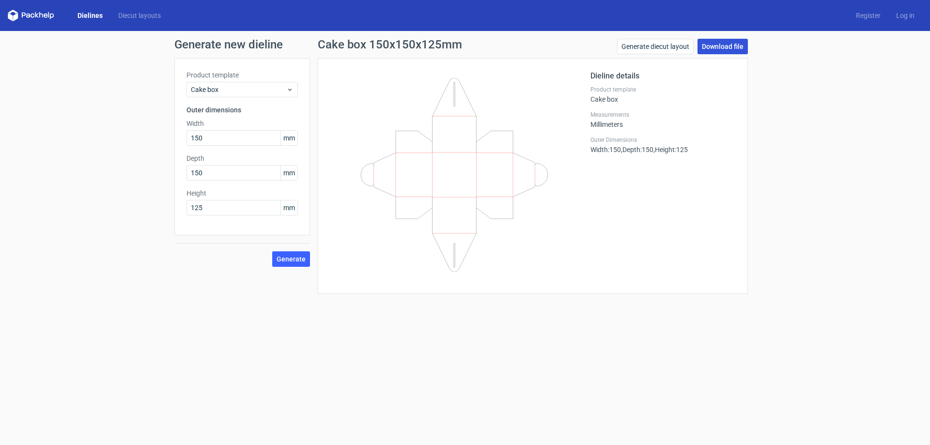 The width and height of the screenshot is (930, 445). What do you see at coordinates (242, 123) in the screenshot?
I see `label: Width` at bounding box center [242, 123].